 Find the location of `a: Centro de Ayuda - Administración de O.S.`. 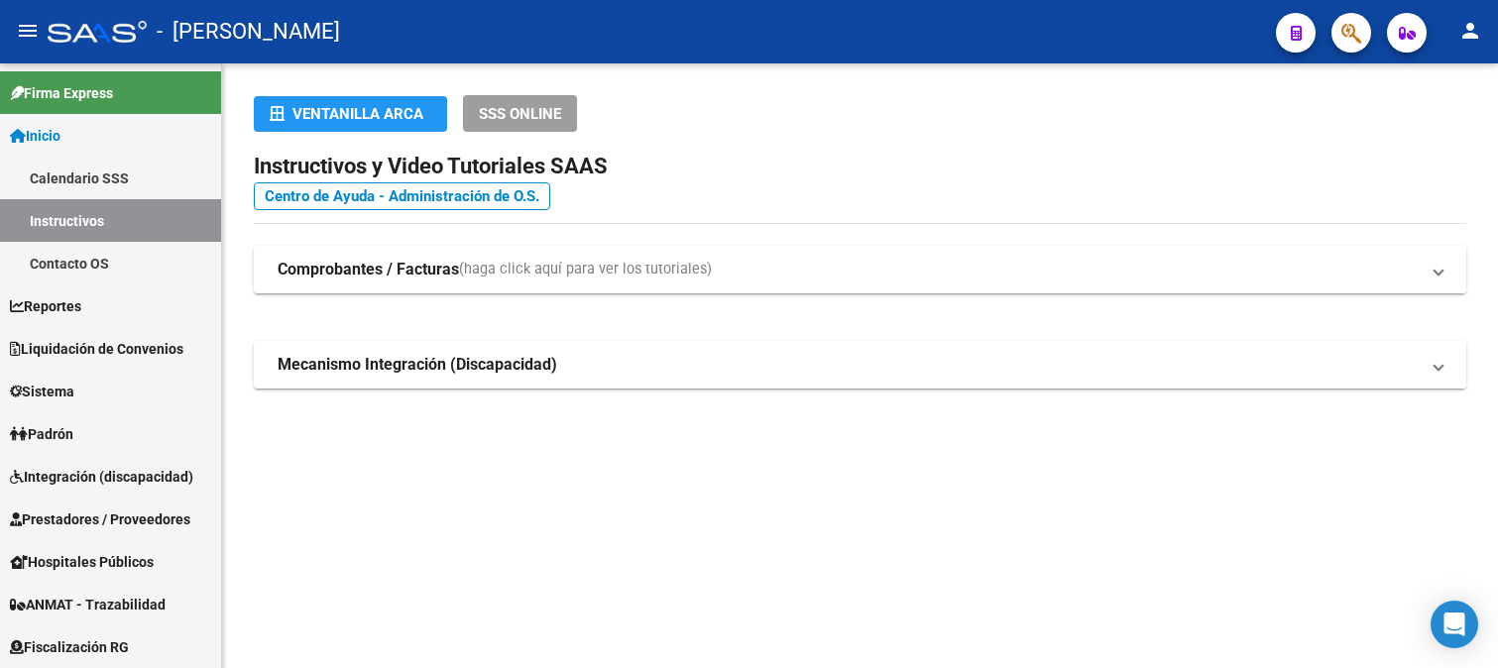

a: Centro de Ayuda - Administración de O.S. is located at coordinates (402, 196).